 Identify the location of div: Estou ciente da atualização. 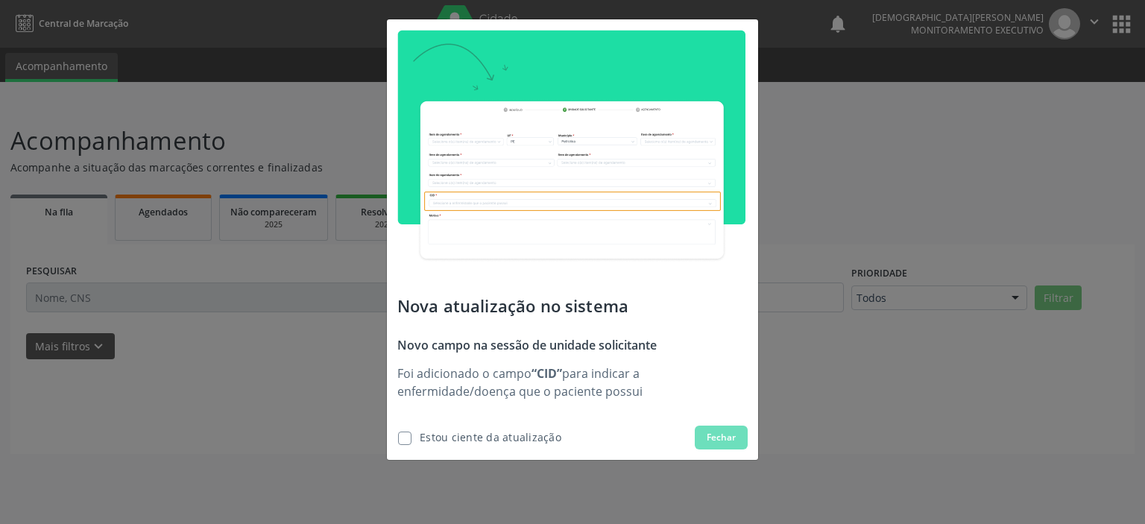
(490, 437).